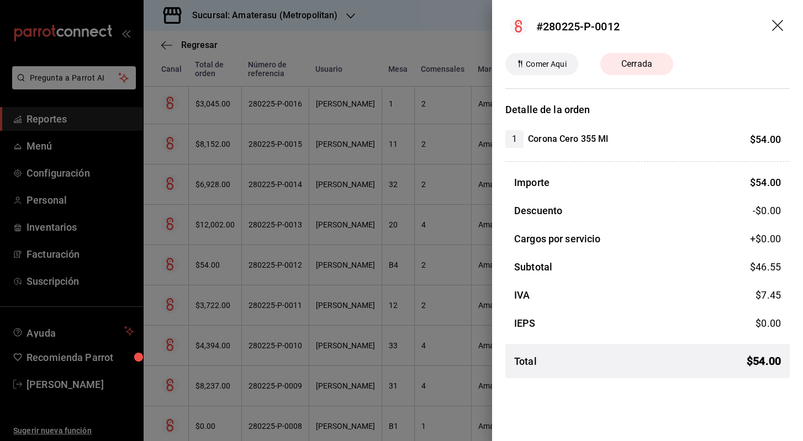  Describe the element at coordinates (647, 109) in the screenshot. I see `h3: Detalle de la orden` at that location.